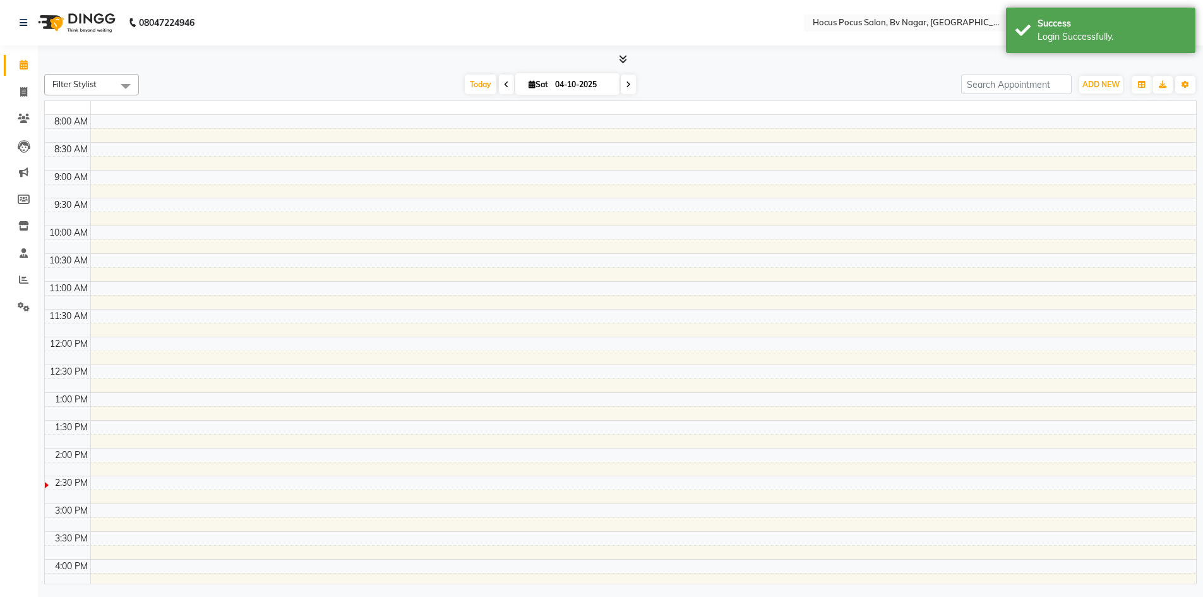  What do you see at coordinates (69, 343) in the screenshot?
I see `div: 12:00 PM` at bounding box center [69, 343].